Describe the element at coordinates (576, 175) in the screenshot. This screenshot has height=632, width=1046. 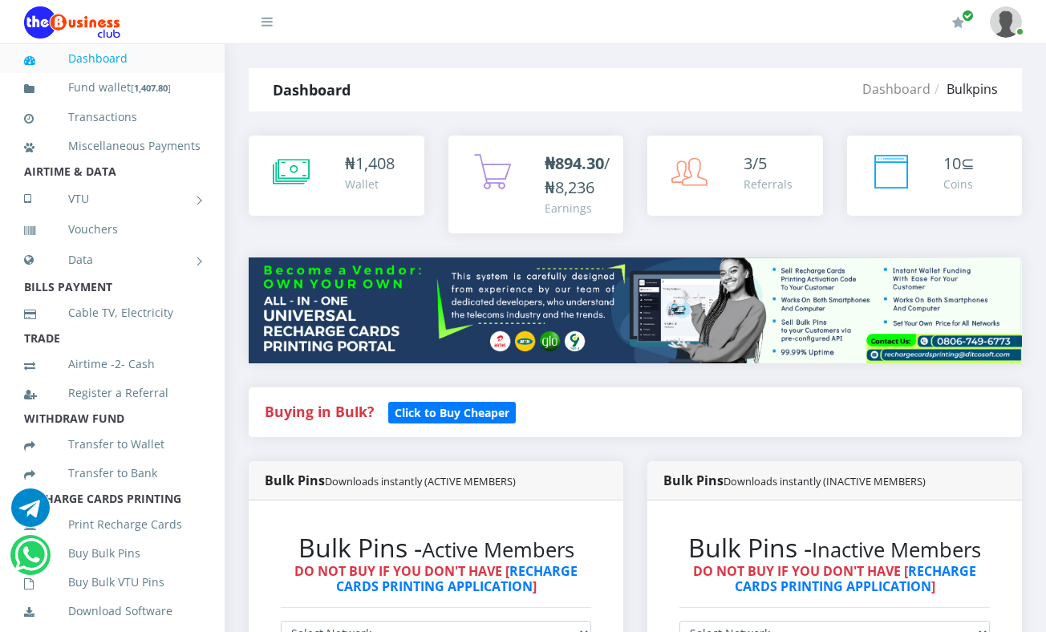
I see `span: /₦8,236` at that location.